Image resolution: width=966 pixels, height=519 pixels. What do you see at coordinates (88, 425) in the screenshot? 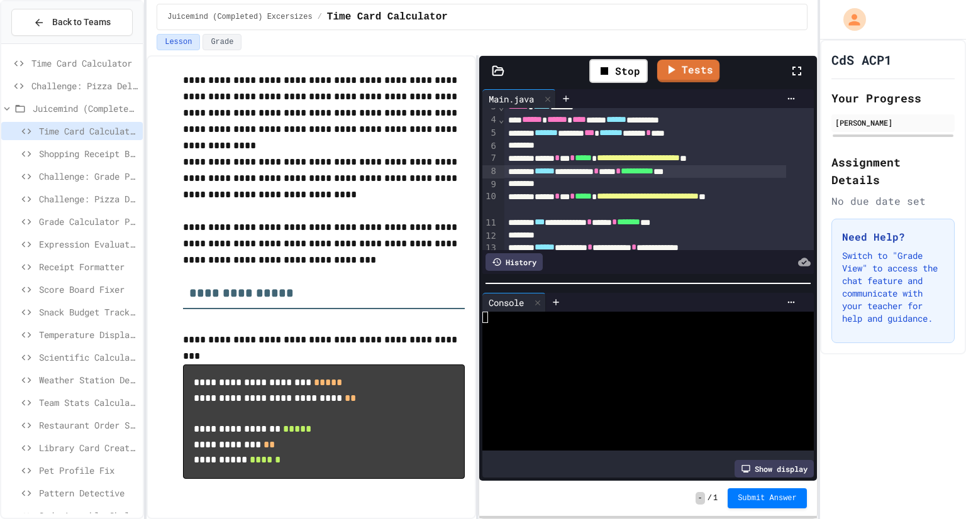
I see `span: Restaurant Order System` at bounding box center [88, 425].